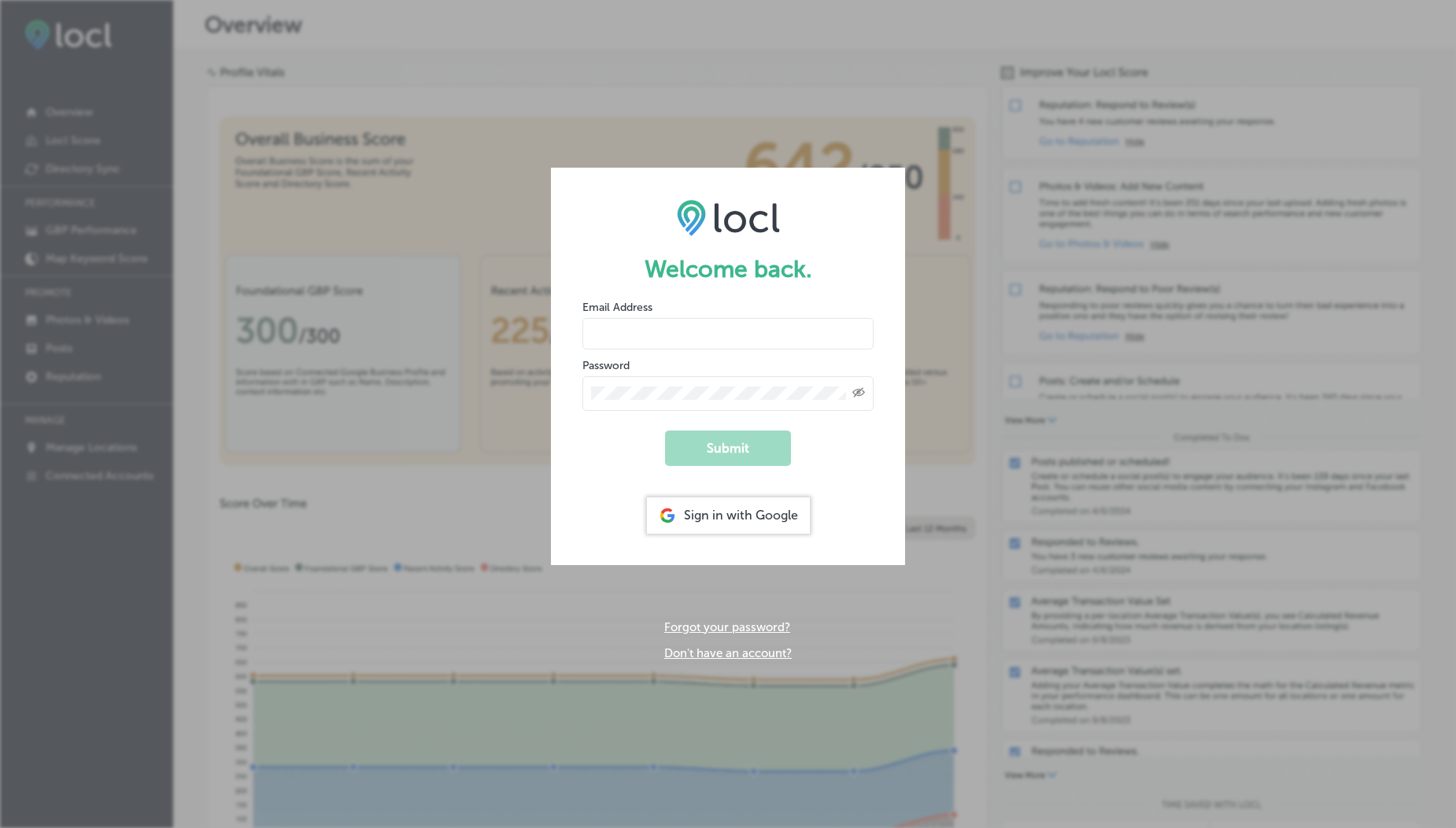 The height and width of the screenshot is (828, 1456). I want to click on a: Don't have an account?, so click(728, 654).